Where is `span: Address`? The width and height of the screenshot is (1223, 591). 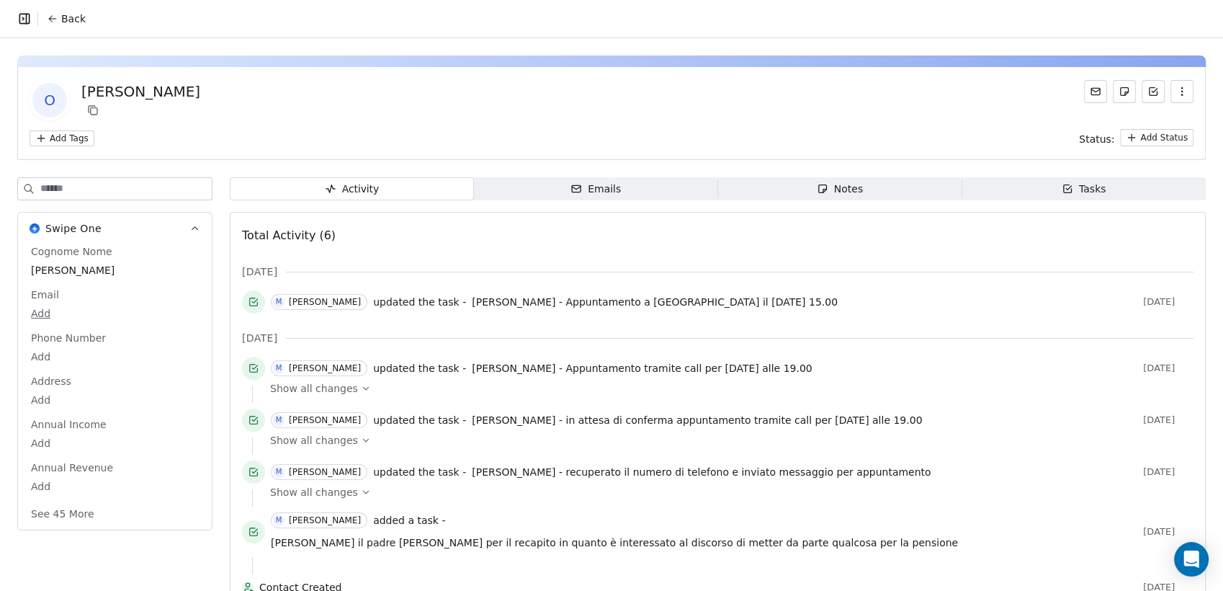 span: Address is located at coordinates (51, 381).